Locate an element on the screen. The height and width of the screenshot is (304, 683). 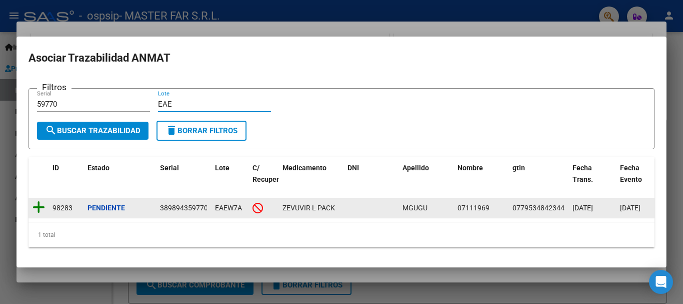
span: MGUGU is located at coordinates (415, 208).